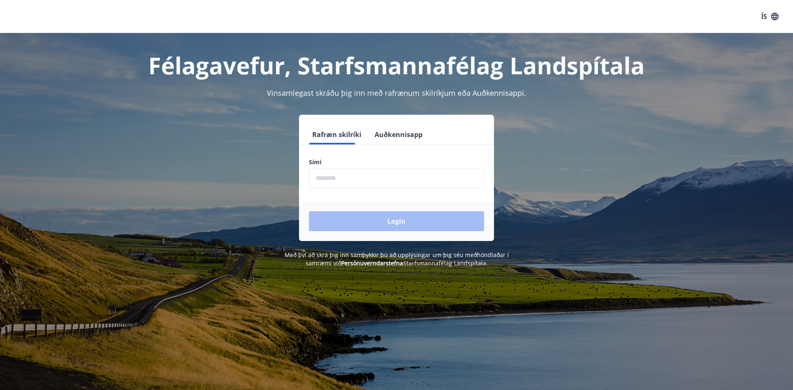 The image size is (793, 390). I want to click on span: Vinsamlegast skráðu þig inn með rafrænum skilríkjum eða Auðkennisappi., so click(396, 93).